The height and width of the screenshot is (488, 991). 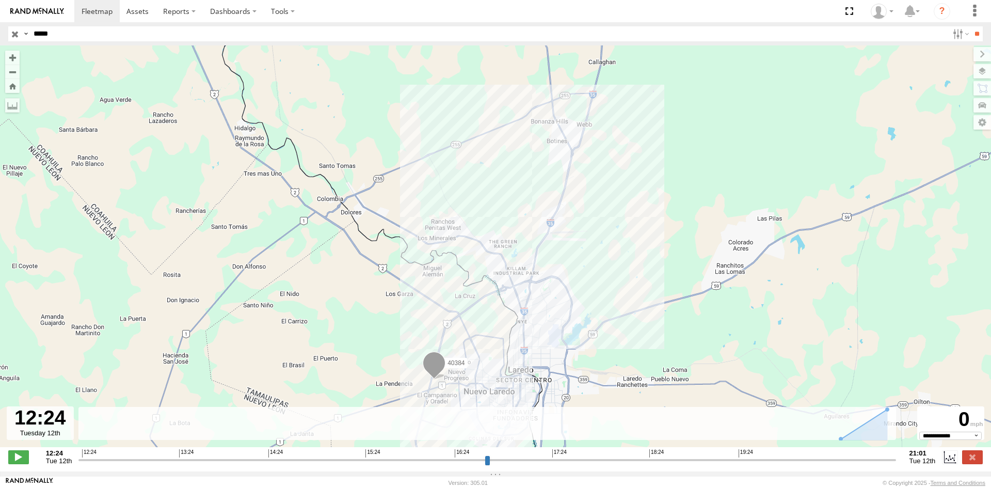 What do you see at coordinates (12, 86) in the screenshot?
I see `button: Zoom Home` at bounding box center [12, 86].